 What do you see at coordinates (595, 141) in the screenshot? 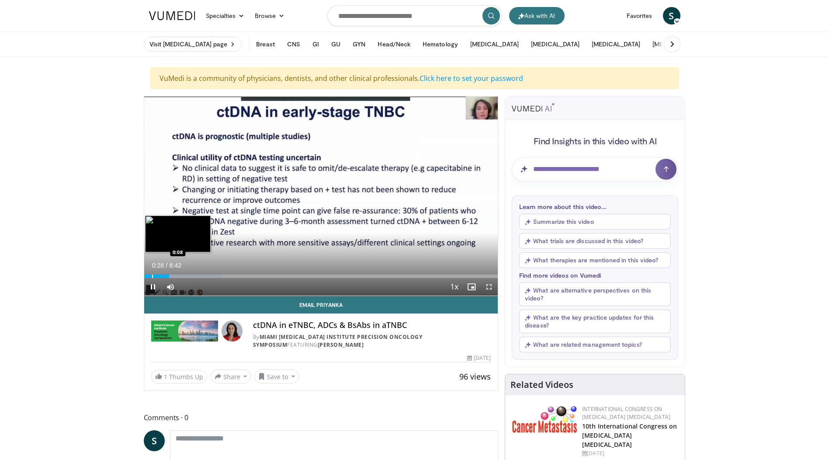
I see `h4: Find Insights in this video with AI` at bounding box center [595, 141].